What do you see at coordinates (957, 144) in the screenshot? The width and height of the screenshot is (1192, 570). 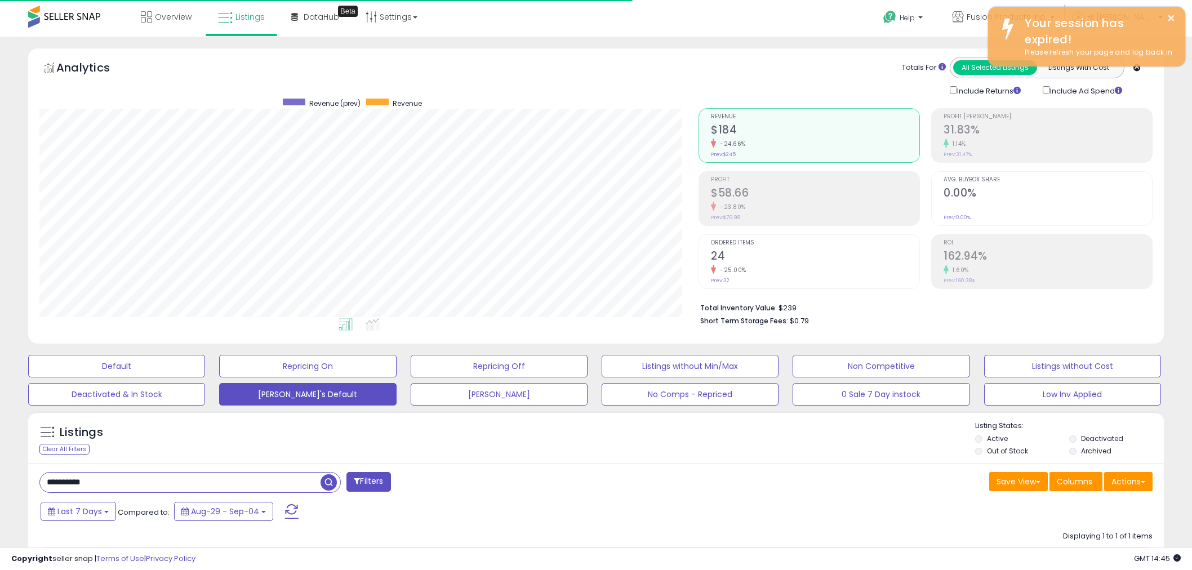 I see `small: 1.14%` at bounding box center [957, 144].